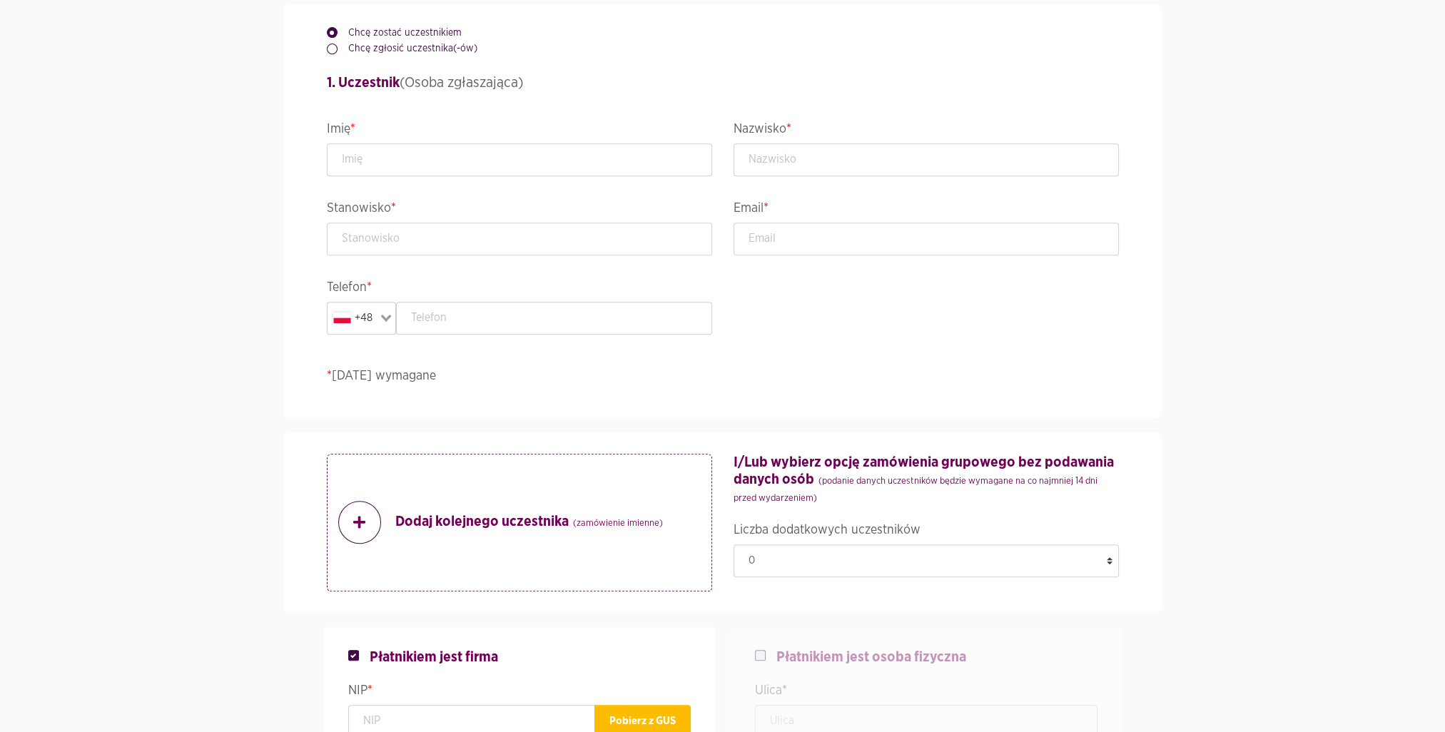  I want to click on input: Nazwisko, so click(926, 160).